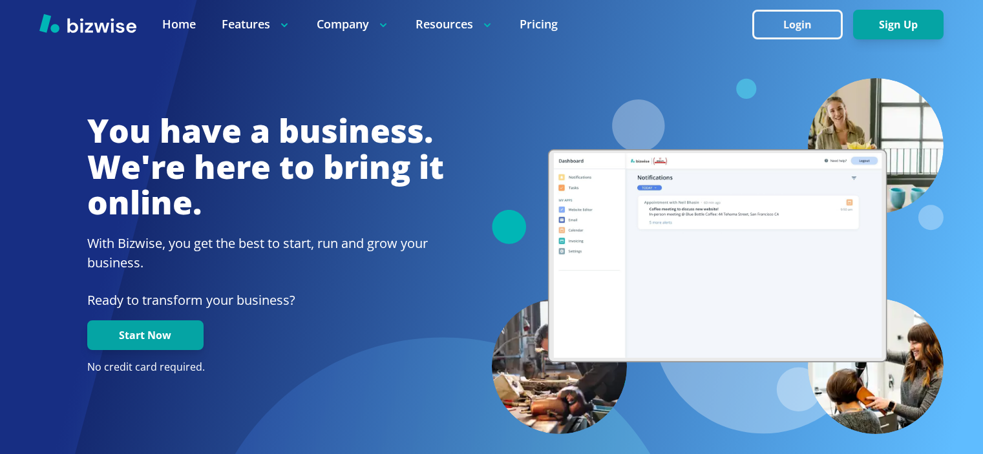  What do you see at coordinates (353, 24) in the screenshot?
I see `p: Company` at bounding box center [353, 24].